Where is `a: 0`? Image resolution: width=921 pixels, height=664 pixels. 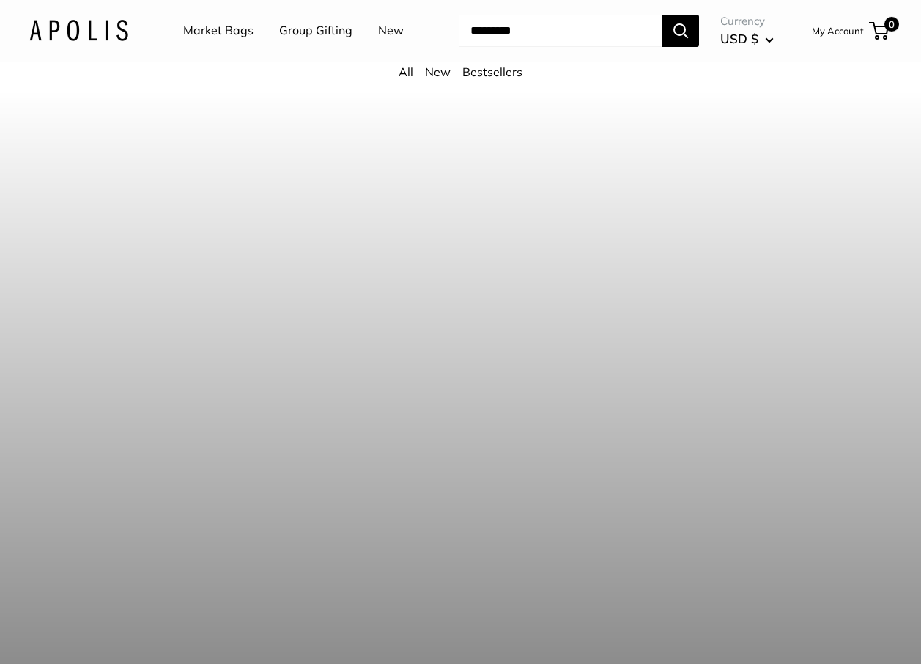 a: 0 is located at coordinates (880, 31).